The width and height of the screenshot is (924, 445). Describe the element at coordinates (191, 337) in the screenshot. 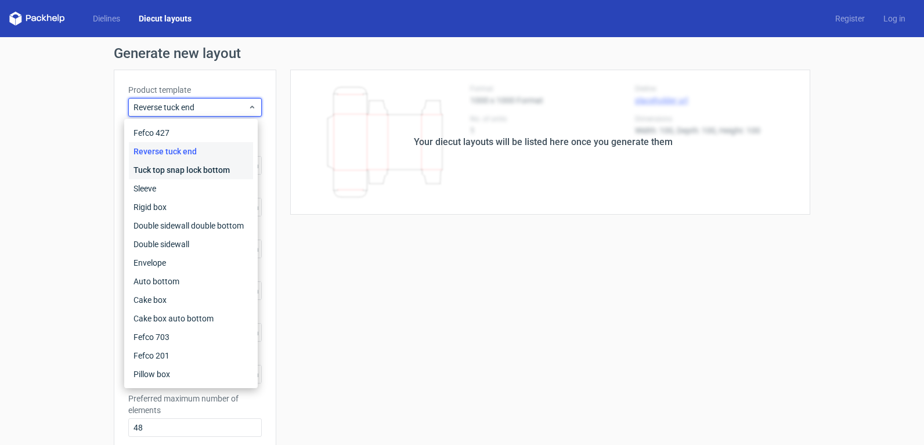

I see `div: Fefco 703` at that location.